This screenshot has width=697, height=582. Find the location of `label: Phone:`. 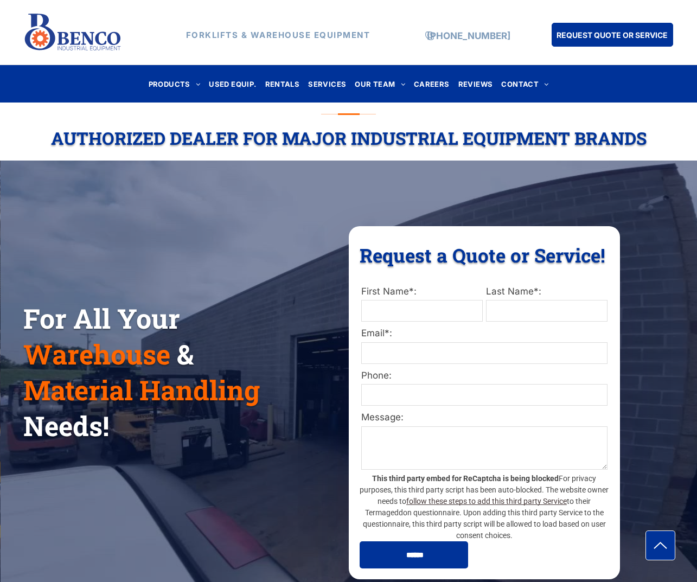

label: Phone: is located at coordinates (484, 376).